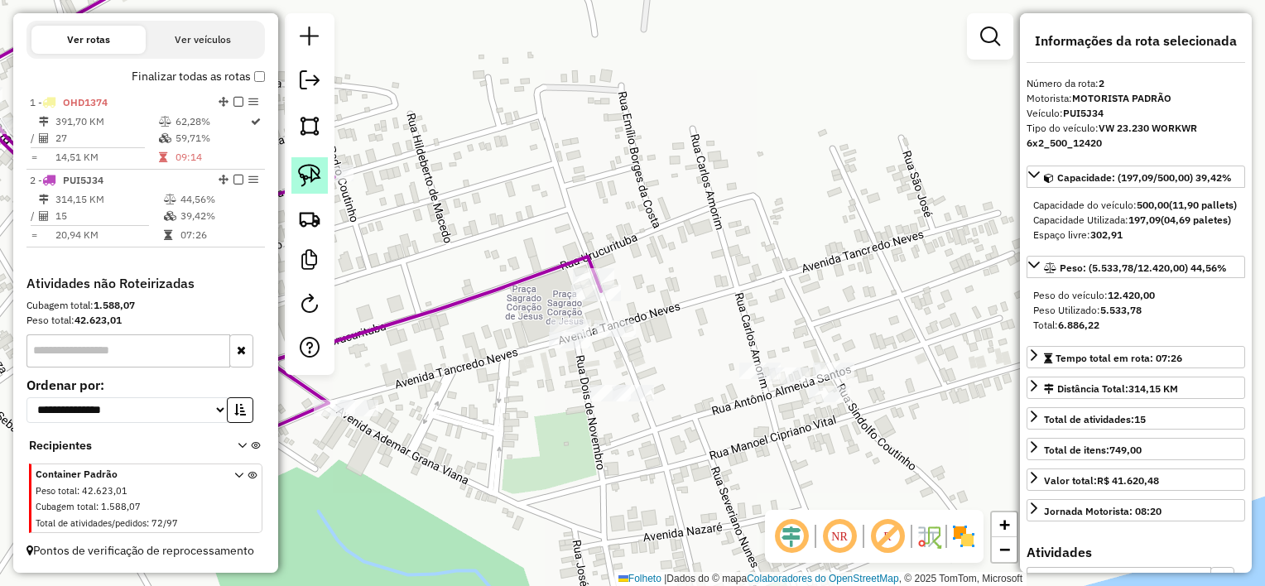  Describe the element at coordinates (1144, 219) in the screenshot. I see `strong: 197,09` at that location.